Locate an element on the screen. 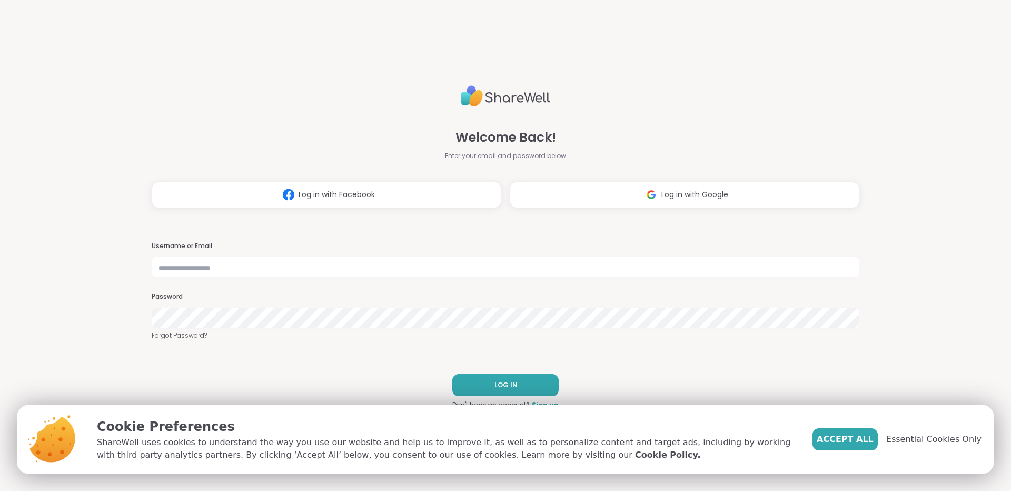 The image size is (1011, 491). span: Log in with Google is located at coordinates (695, 194).